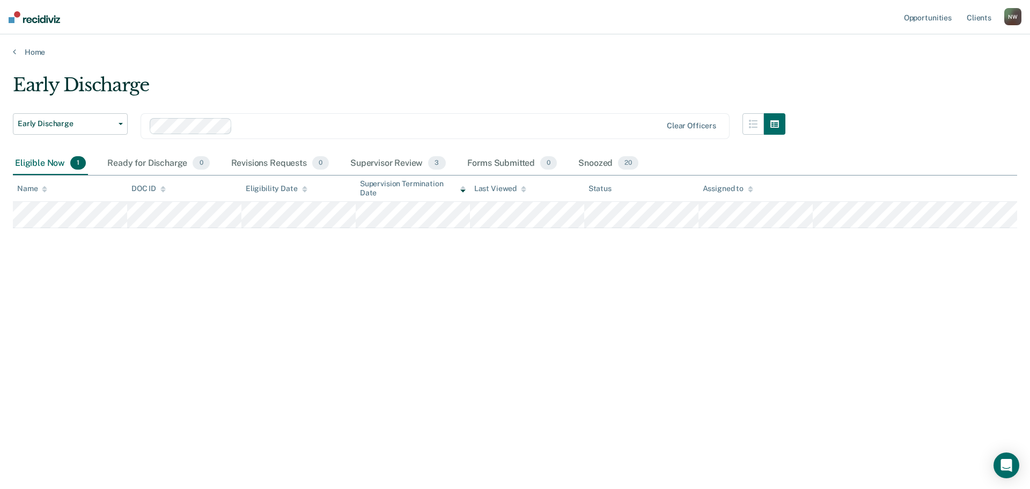 Image resolution: width=1030 pixels, height=489 pixels. Describe the element at coordinates (728, 188) in the screenshot. I see `div: Assigned to` at that location.